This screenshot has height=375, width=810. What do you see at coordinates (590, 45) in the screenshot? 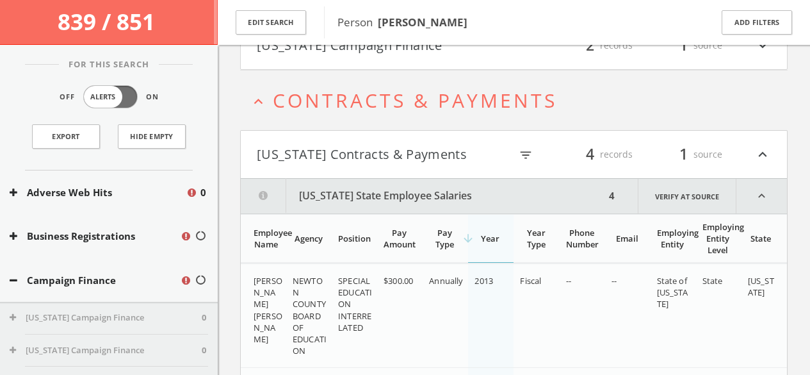
I see `span: 2` at bounding box center [590, 45].